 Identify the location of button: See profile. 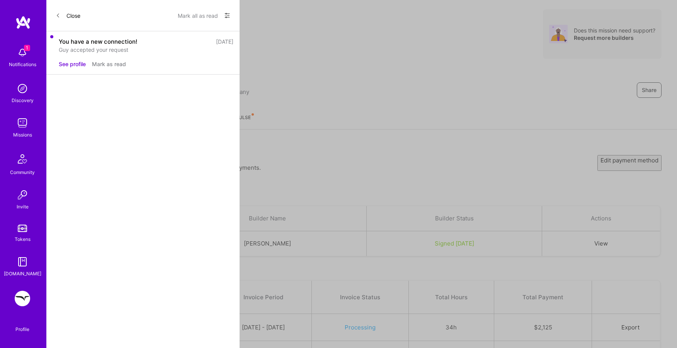
(72, 64).